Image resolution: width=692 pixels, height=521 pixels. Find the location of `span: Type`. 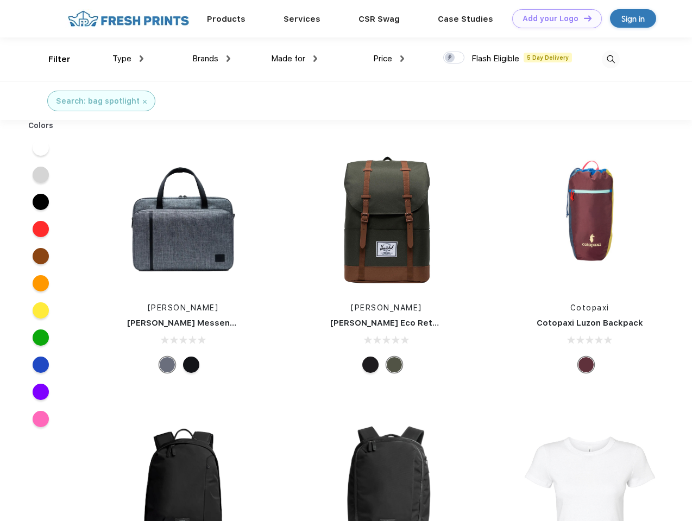

span: Type is located at coordinates (122, 59).